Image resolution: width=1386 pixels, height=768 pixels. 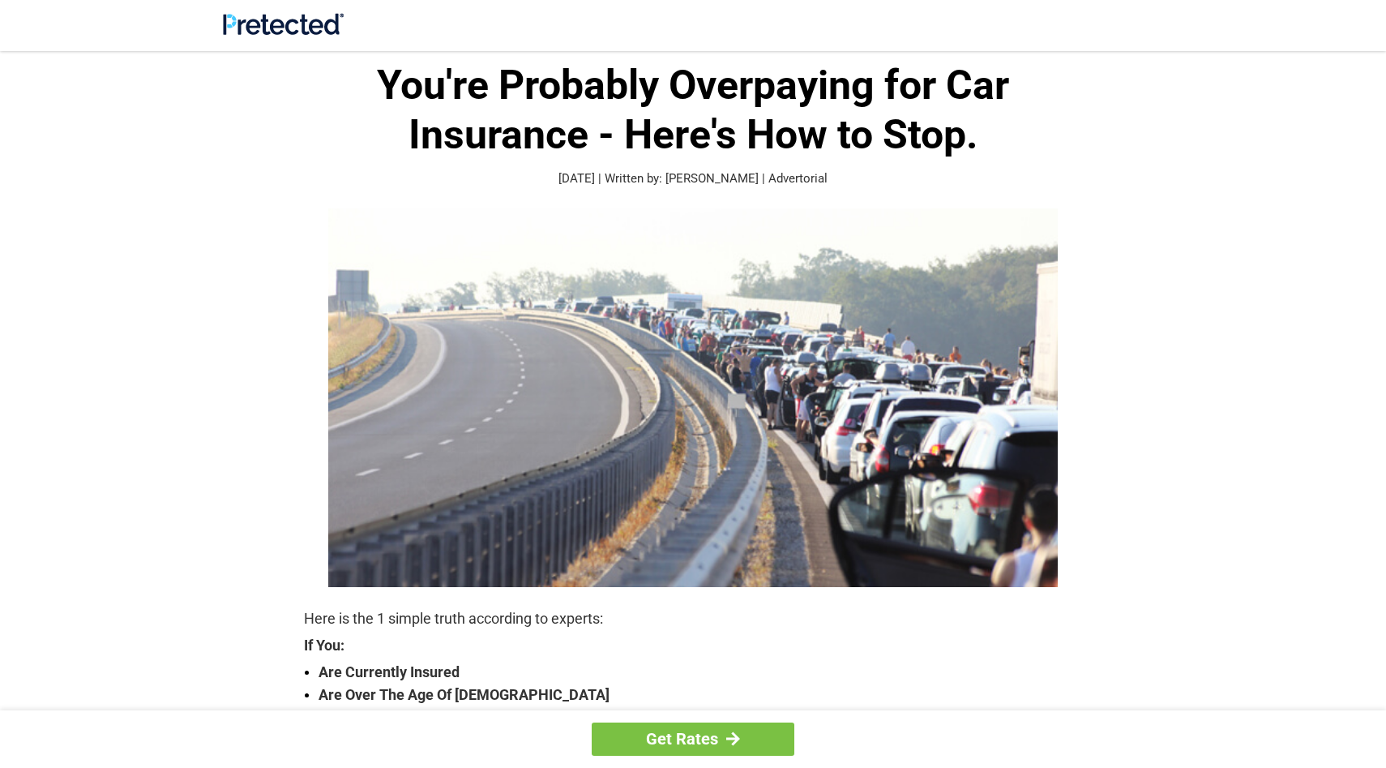 I want to click on a: Site Logo, so click(x=283, y=30).